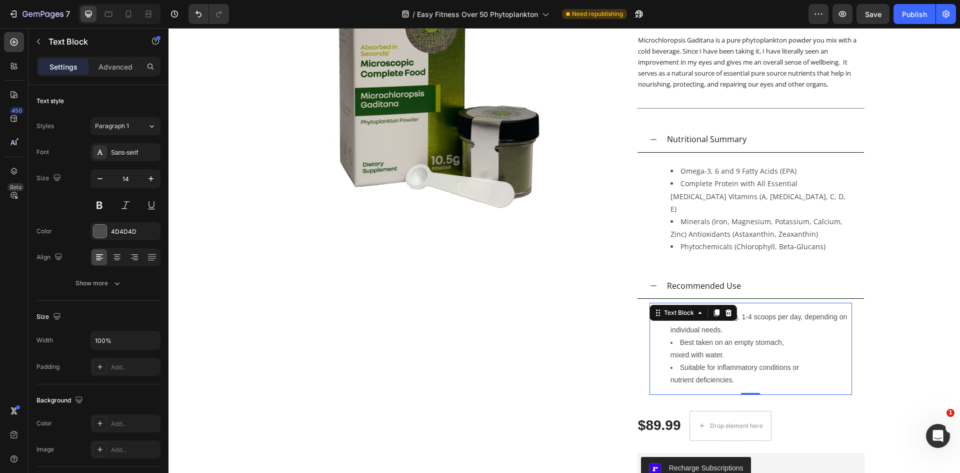 This screenshot has width=960, height=473. I want to click on input: Auto, so click(126, 340).